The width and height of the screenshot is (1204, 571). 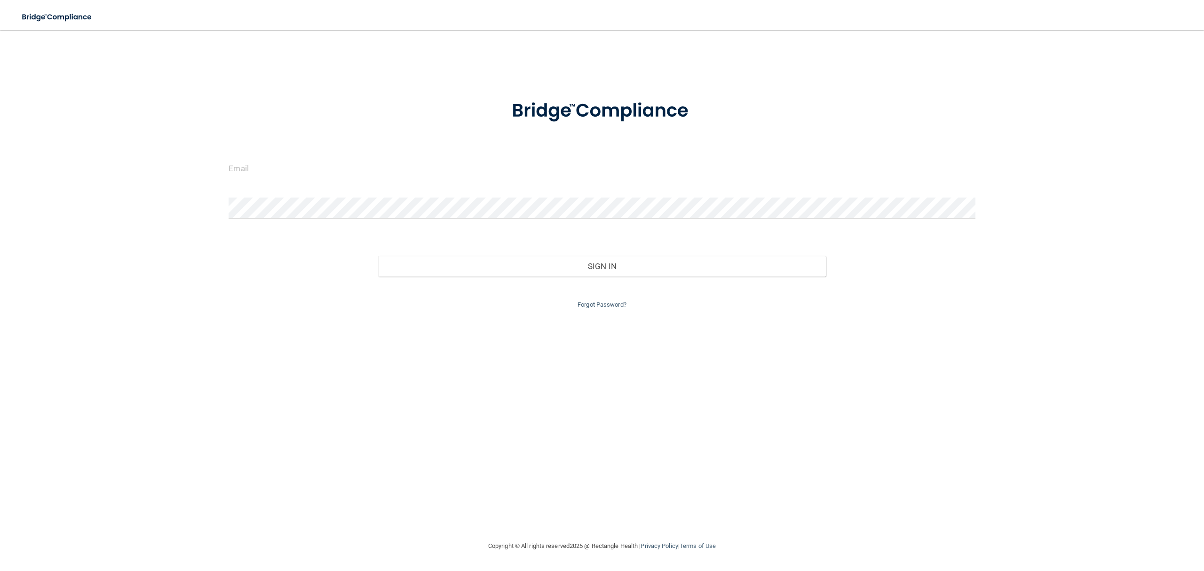 What do you see at coordinates (659, 546) in the screenshot?
I see `a: Privacy Policy` at bounding box center [659, 546].